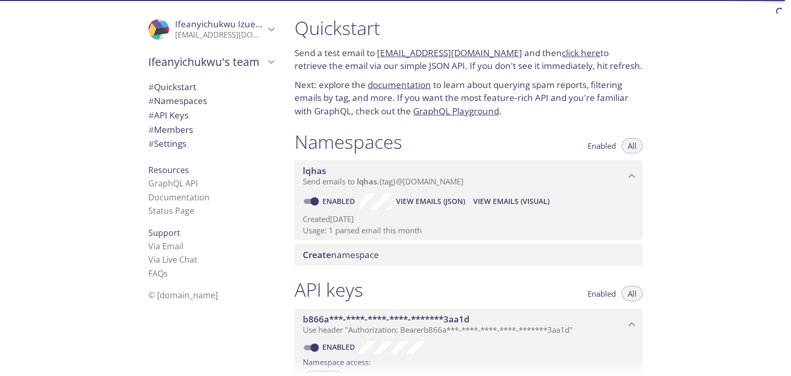 The width and height of the screenshot is (791, 376). I want to click on span: Ifeanyichukwu Izuegbu, so click(223, 24).